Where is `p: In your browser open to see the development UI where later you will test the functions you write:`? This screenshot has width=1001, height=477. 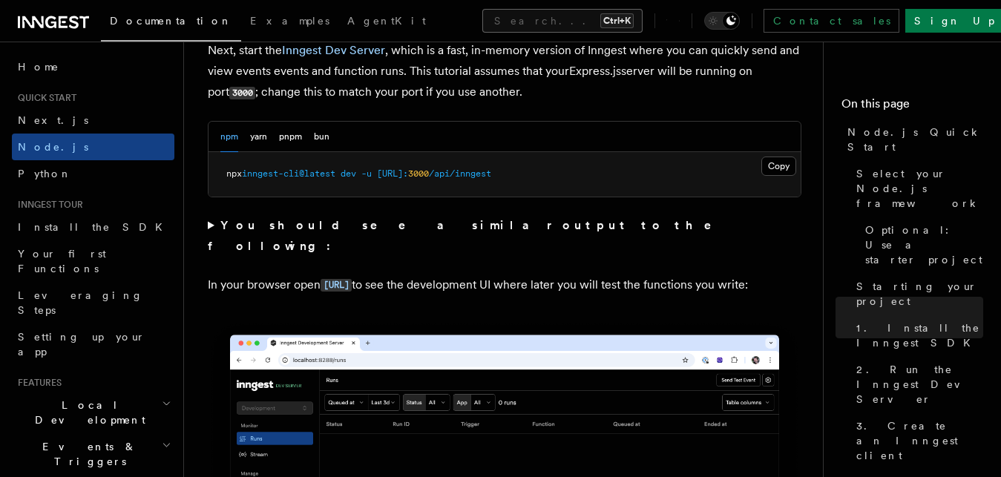
p: In your browser open to see the development UI where later you will test the functions you write: is located at coordinates (504, 285).